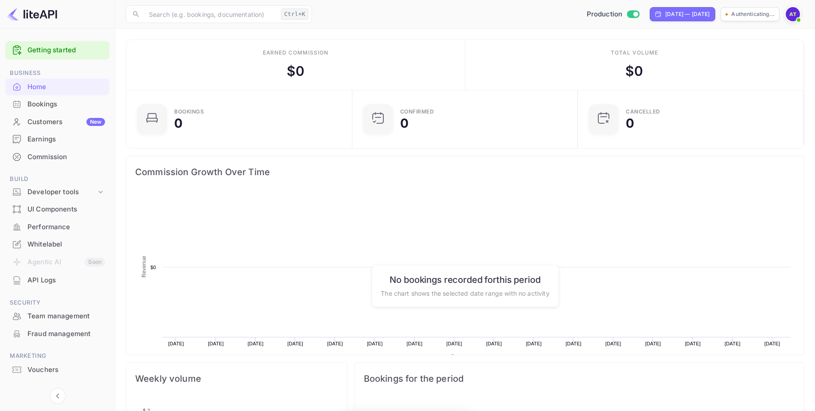 The width and height of the screenshot is (815, 411). Describe the element at coordinates (634, 53) in the screenshot. I see `div: Total volume` at that location.